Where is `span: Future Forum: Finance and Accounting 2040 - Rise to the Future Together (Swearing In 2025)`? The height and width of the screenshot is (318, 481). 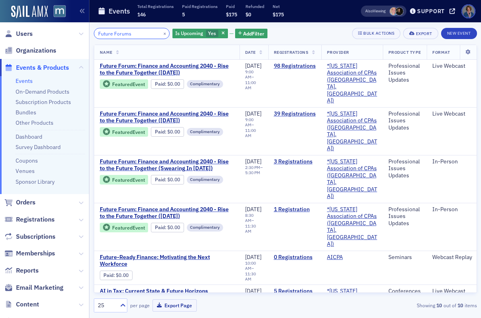
span: Future Forum: Finance and Accounting 2040 - Rise to the Future Together (Swearing In 2025) is located at coordinates (167, 165).